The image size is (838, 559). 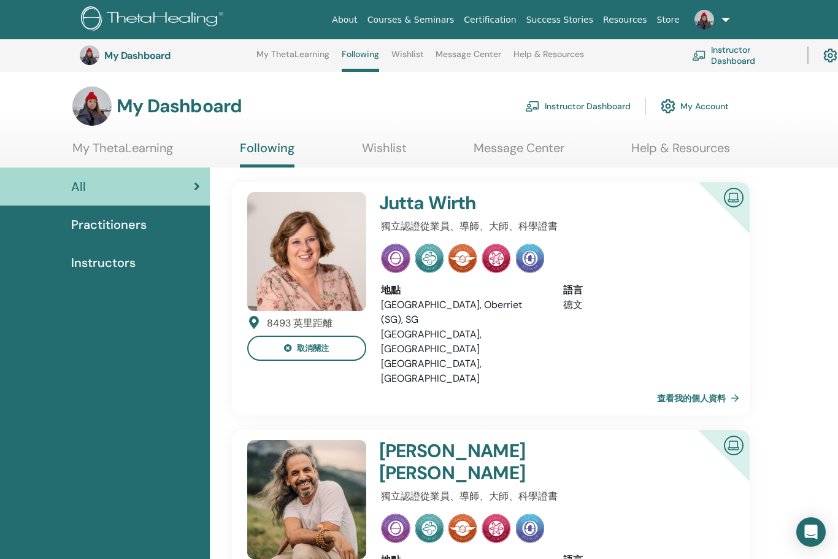 What do you see at coordinates (645, 305) in the screenshot?
I see `li: 德文` at bounding box center [645, 305].